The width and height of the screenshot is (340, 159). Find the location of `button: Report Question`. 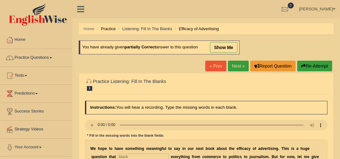

button: Report Question is located at coordinates (273, 66).